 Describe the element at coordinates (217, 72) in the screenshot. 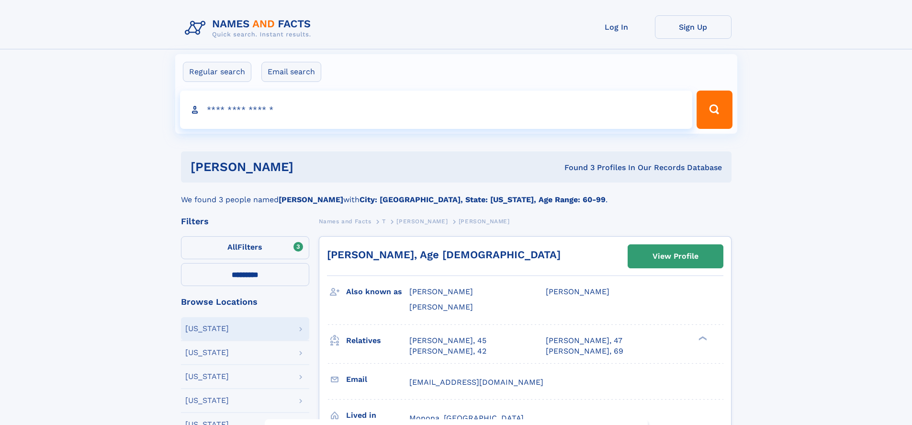

I see `label: Regular search` at that location.